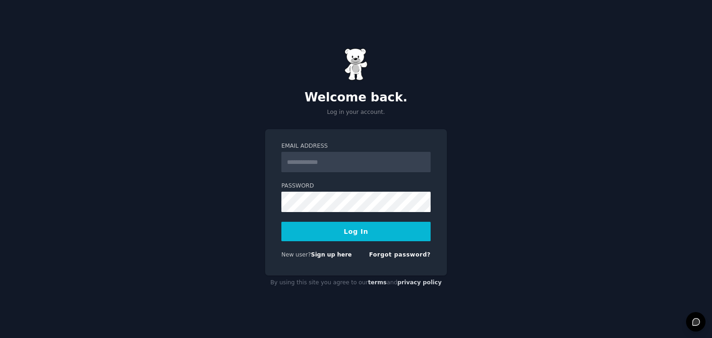 The height and width of the screenshot is (338, 712). What do you see at coordinates (356, 186) in the screenshot?
I see `label: Password` at bounding box center [356, 186].